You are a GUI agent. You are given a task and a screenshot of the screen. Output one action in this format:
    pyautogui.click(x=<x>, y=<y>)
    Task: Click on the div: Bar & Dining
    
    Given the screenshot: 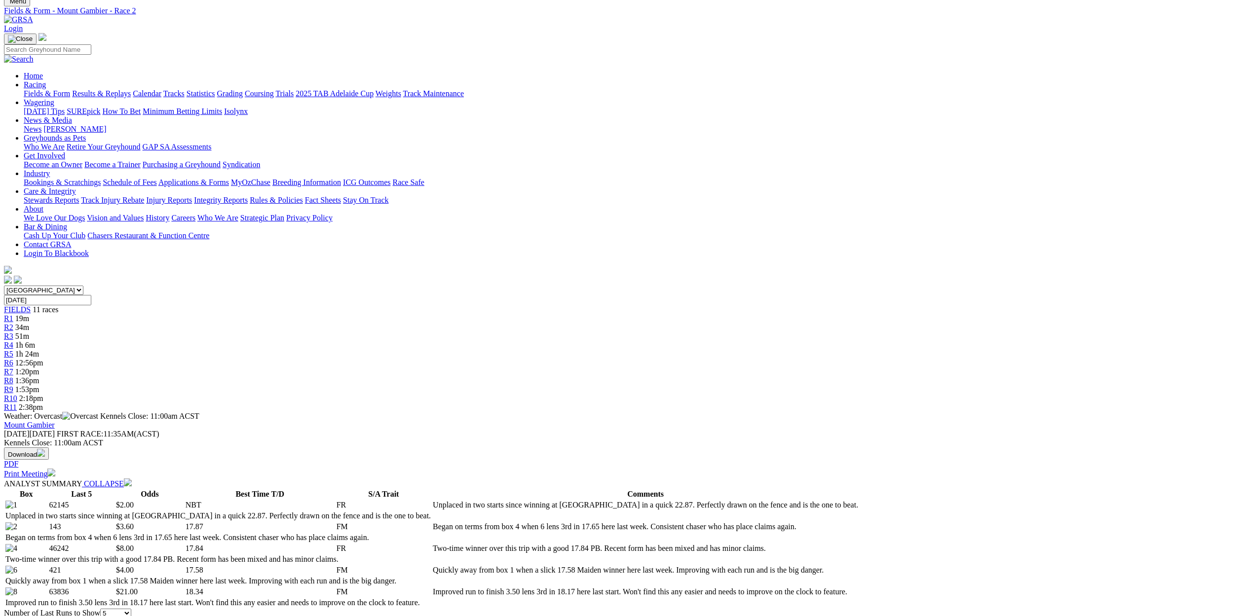 What is the action you would take?
    pyautogui.click(x=633, y=236)
    